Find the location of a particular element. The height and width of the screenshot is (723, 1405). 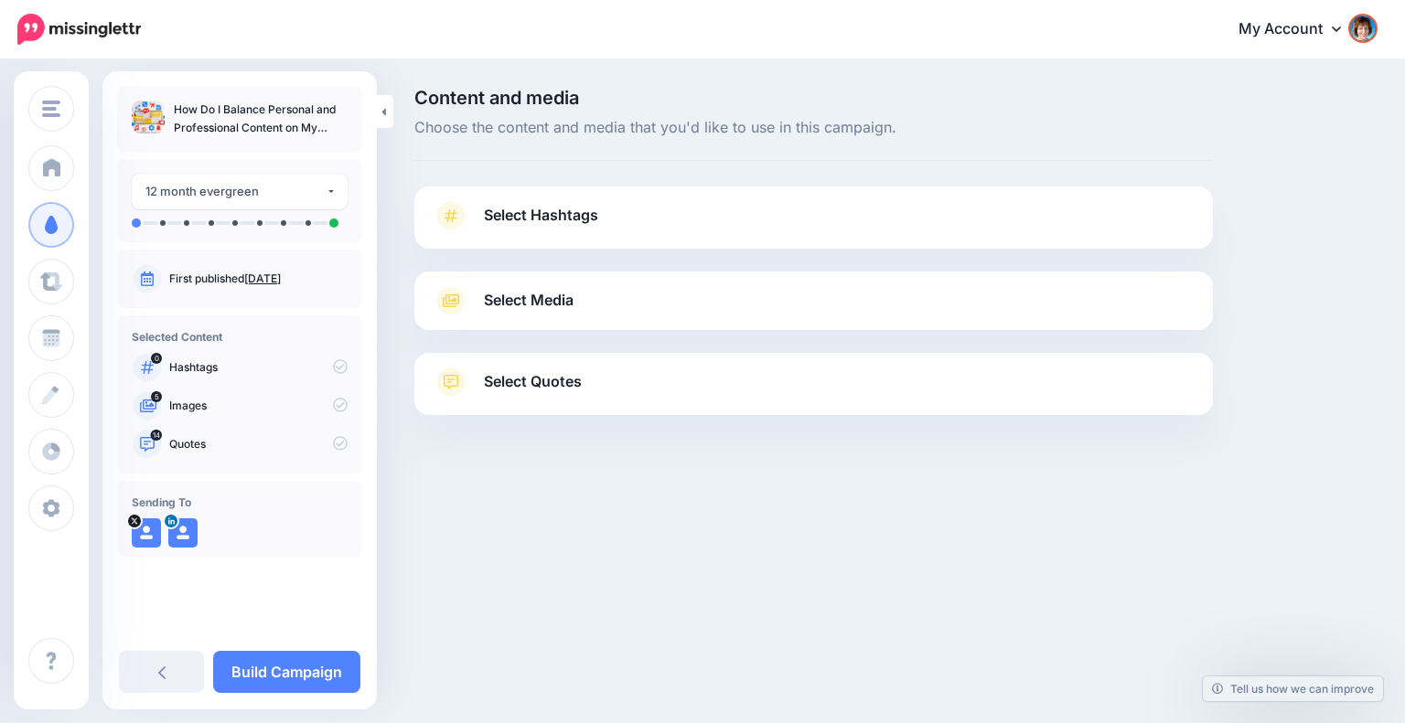

p: Quotes is located at coordinates (258, 444).